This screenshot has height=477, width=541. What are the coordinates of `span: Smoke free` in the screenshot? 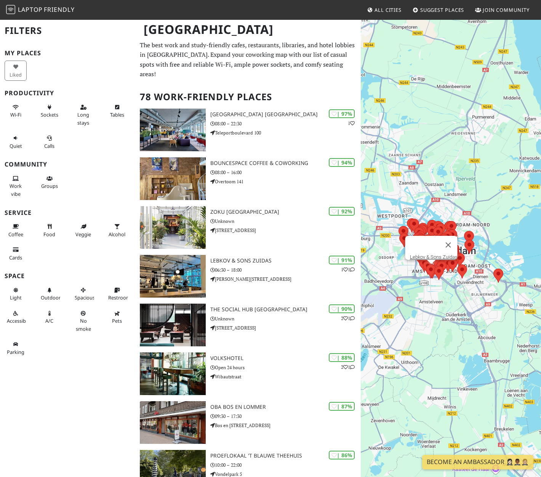 It's located at (83, 324).